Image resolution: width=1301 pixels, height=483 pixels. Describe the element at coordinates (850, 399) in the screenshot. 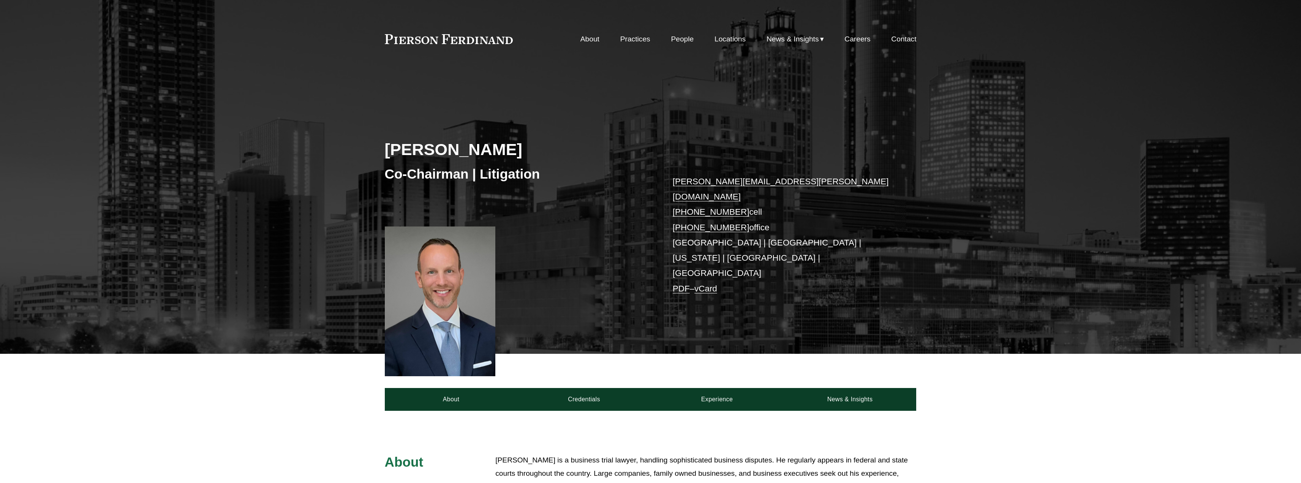

I see `a: News & Insights` at that location.